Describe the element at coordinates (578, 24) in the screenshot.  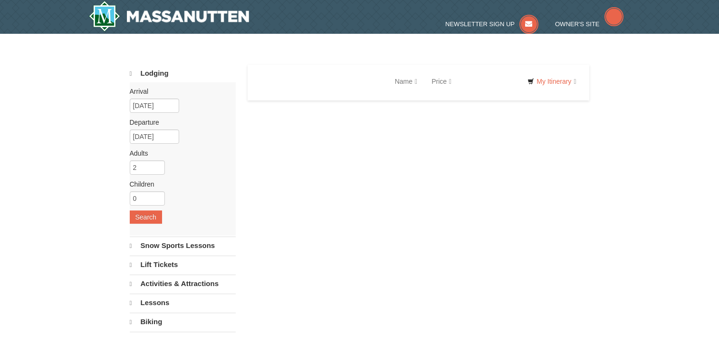
I see `span: Owner's Site` at that location.